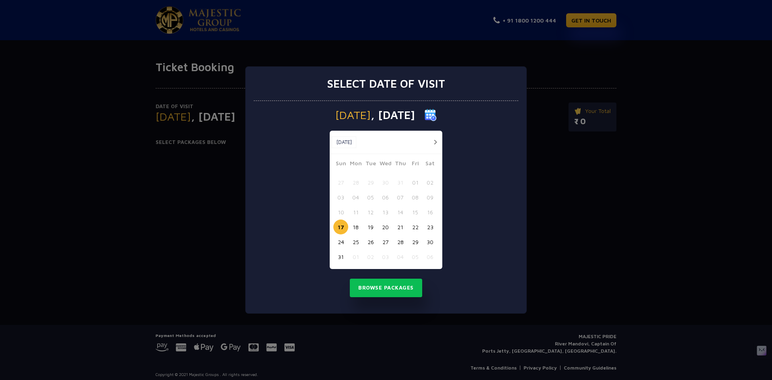 The height and width of the screenshot is (380, 772). I want to click on button: 20, so click(385, 227).